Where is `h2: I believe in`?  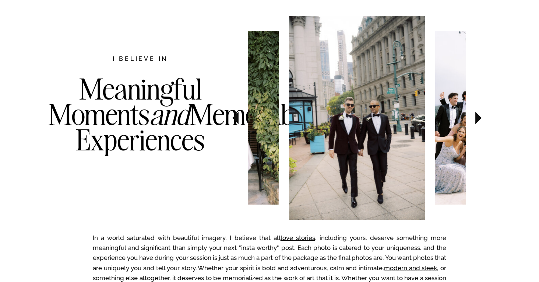
h2: I believe in is located at coordinates (140, 59).